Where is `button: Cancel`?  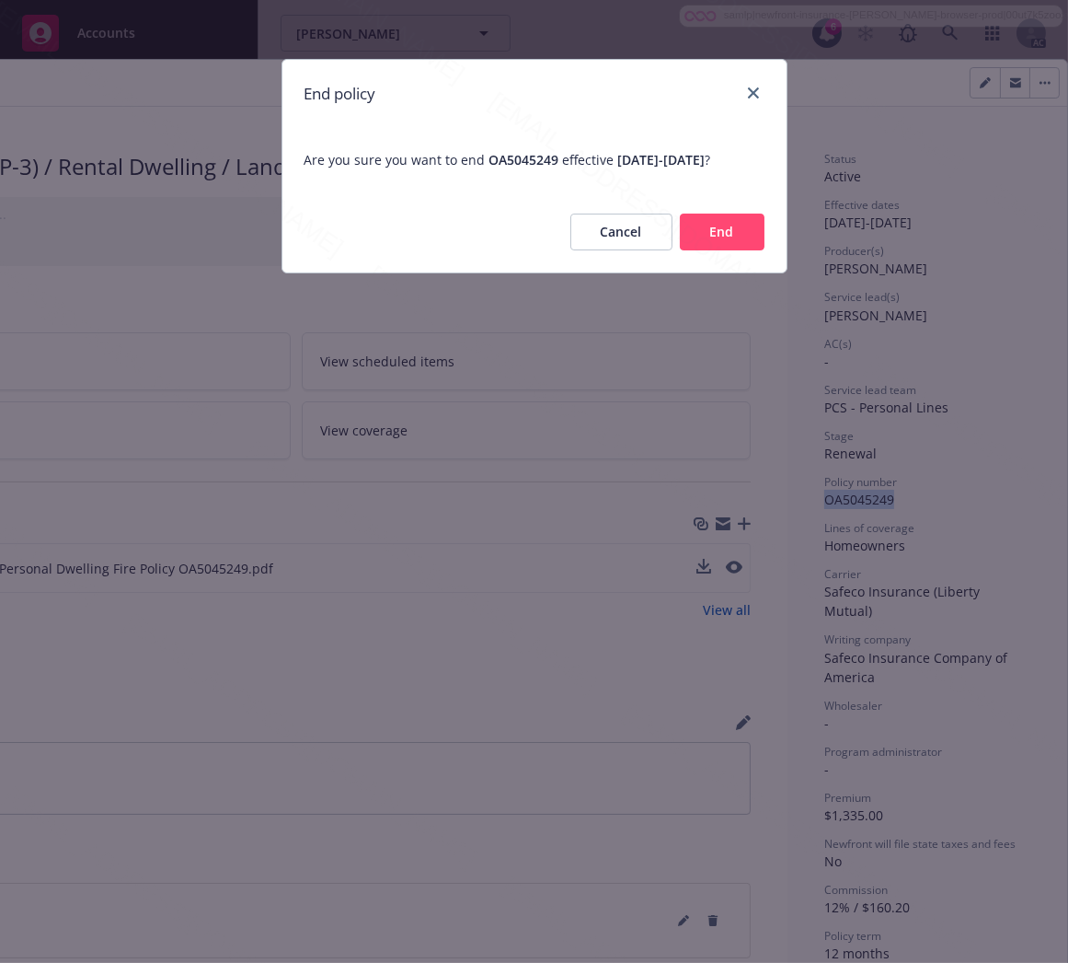
button: Cancel is located at coordinates (621, 232).